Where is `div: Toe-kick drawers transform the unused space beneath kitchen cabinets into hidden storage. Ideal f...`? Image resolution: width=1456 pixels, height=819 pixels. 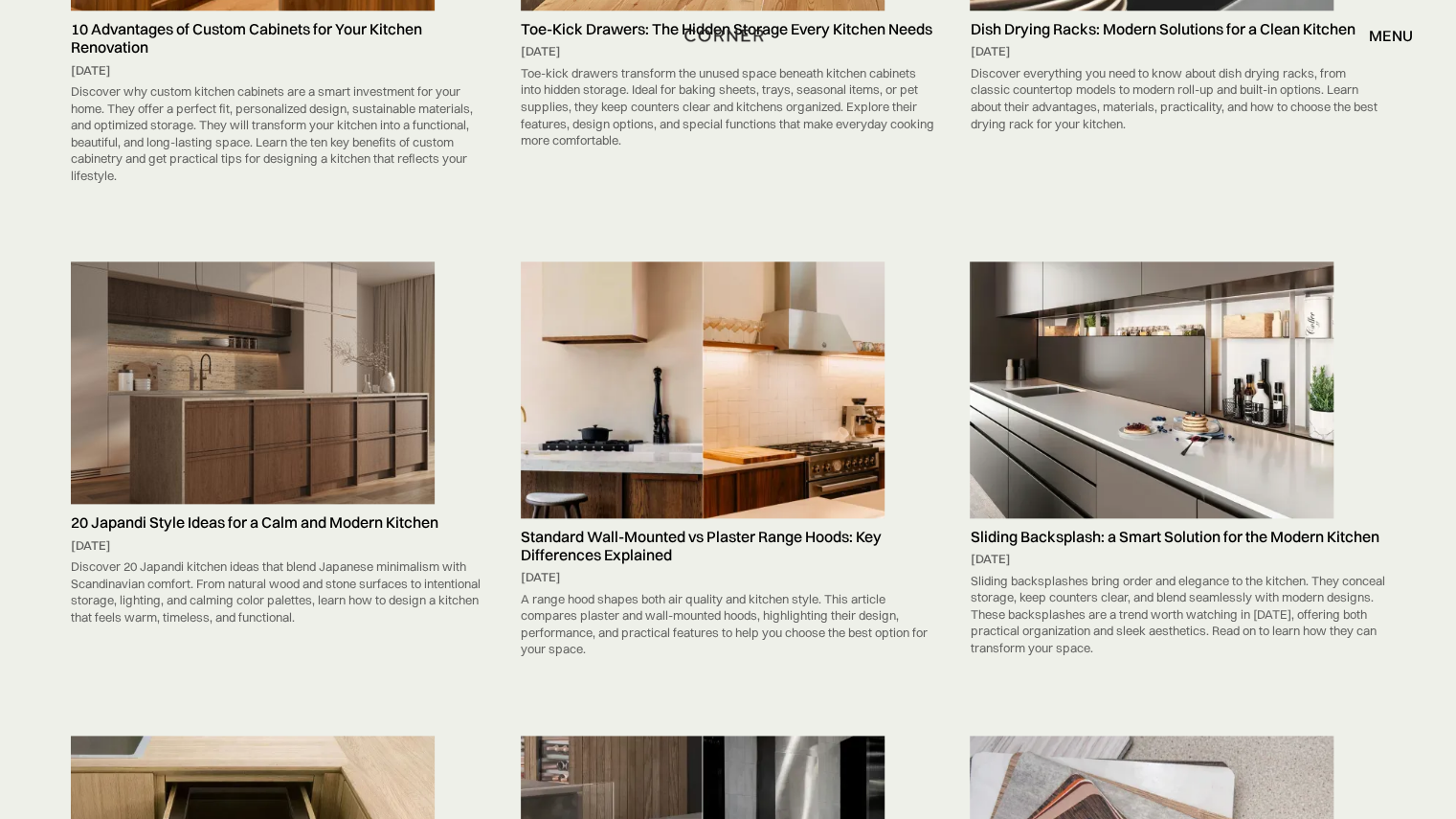
div: Toe-kick drawers transform the unused space beneath kitchen cabinets into hidden storage. Ideal f... is located at coordinates (729, 107).